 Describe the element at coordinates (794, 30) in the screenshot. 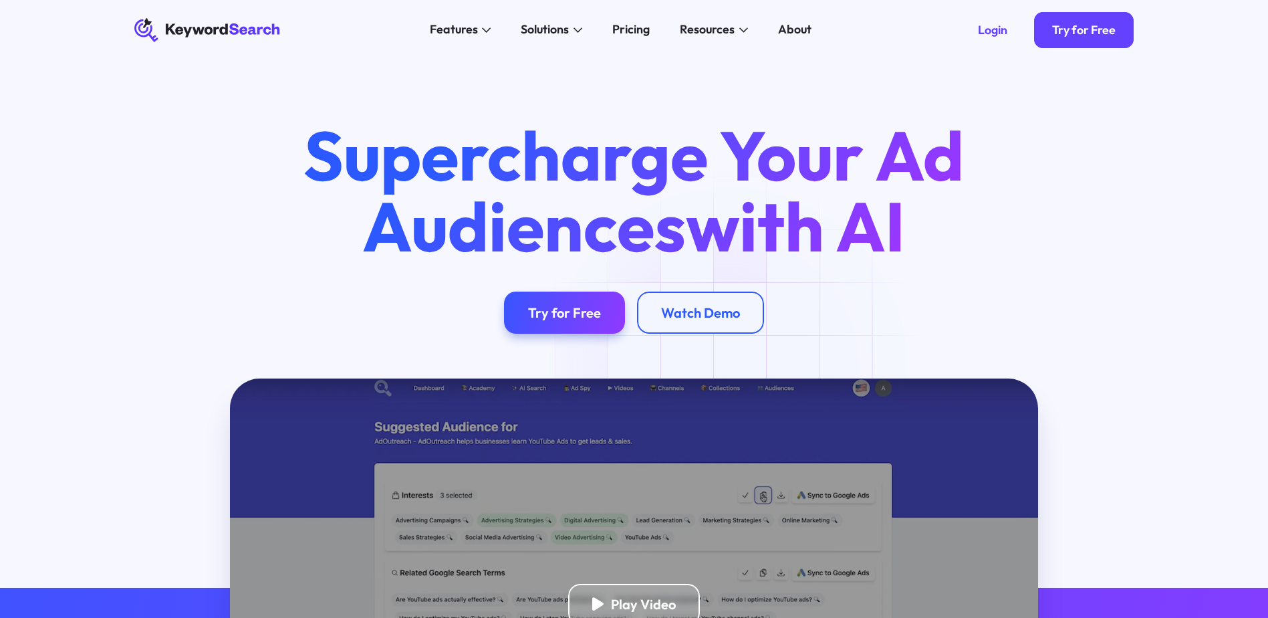

I see `a: About` at that location.